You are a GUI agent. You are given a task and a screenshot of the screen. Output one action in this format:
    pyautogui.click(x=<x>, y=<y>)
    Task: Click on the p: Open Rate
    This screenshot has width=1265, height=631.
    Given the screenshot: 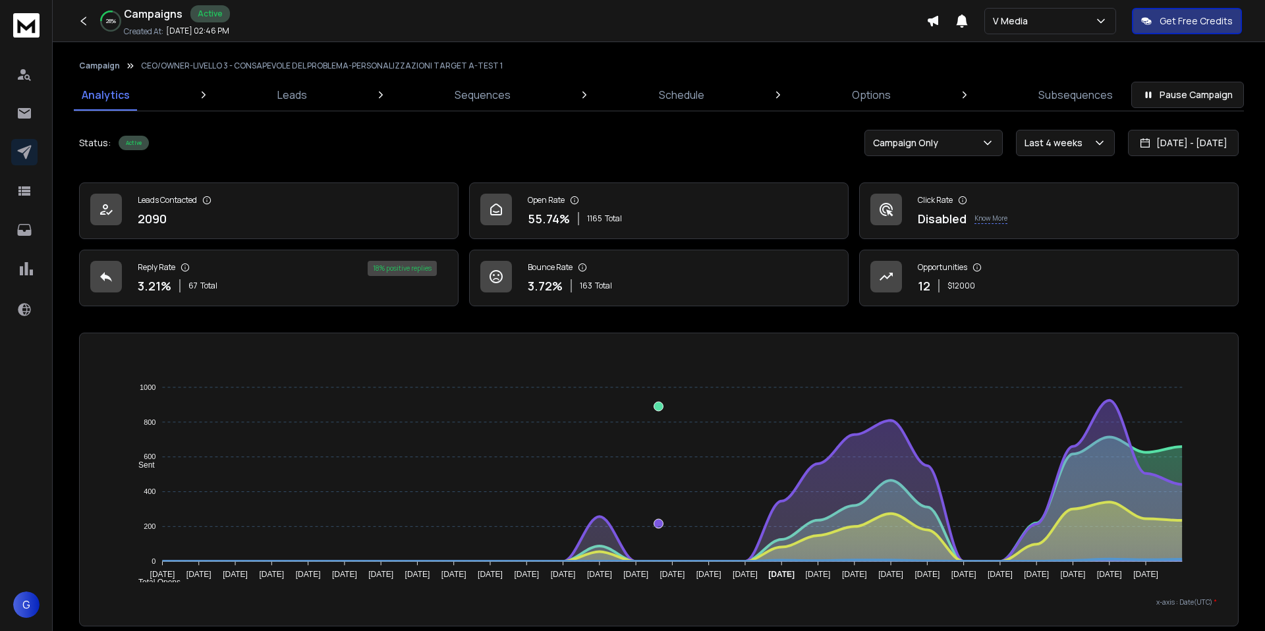 What is the action you would take?
    pyautogui.click(x=546, y=200)
    